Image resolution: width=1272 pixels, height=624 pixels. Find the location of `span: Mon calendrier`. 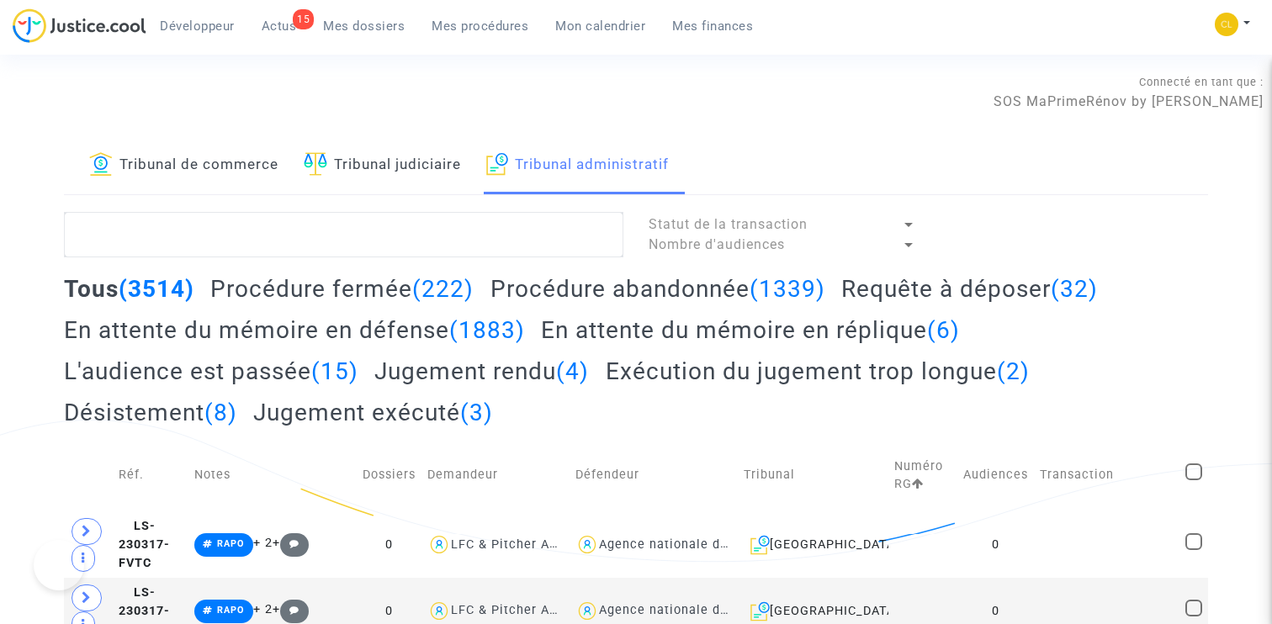

span: Mon calendrier is located at coordinates (600, 26).